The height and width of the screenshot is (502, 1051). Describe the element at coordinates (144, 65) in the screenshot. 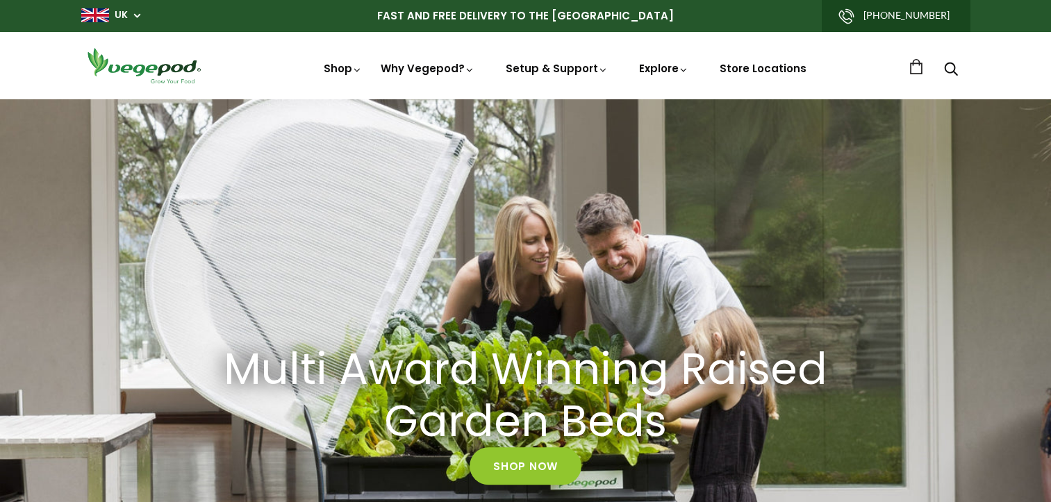

I see `img: Vegepod` at that location.